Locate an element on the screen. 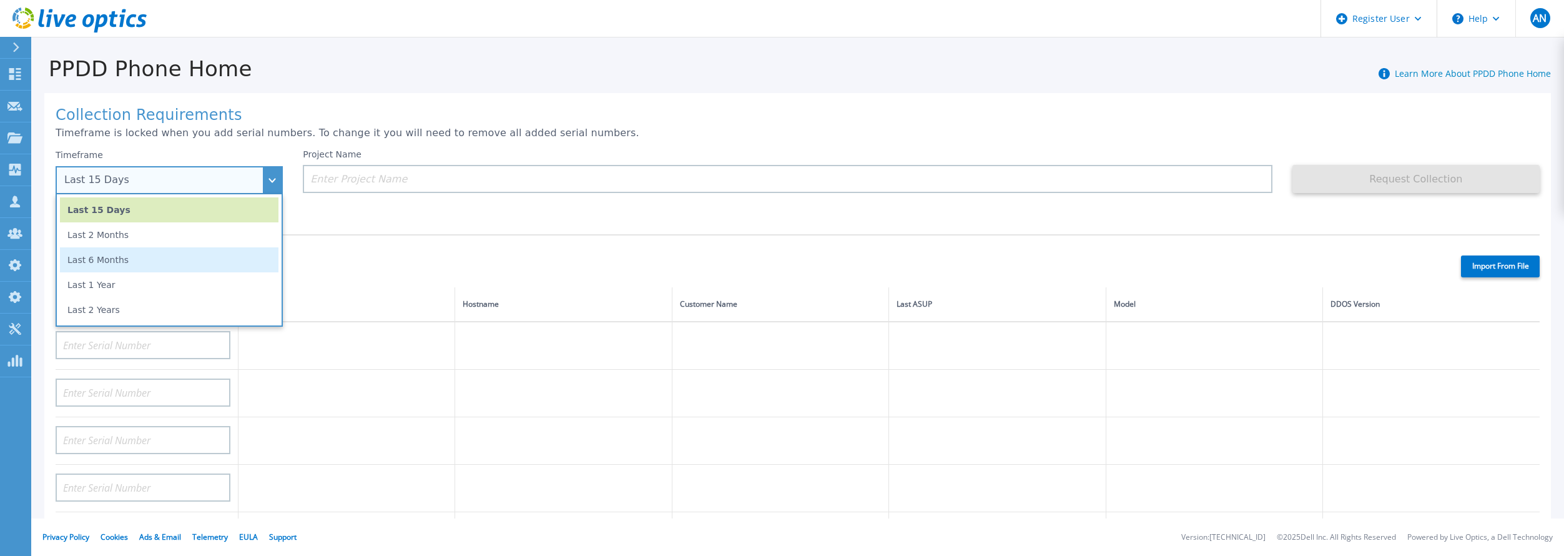 The height and width of the screenshot is (556, 1564). th: Model is located at coordinates (1214, 304).